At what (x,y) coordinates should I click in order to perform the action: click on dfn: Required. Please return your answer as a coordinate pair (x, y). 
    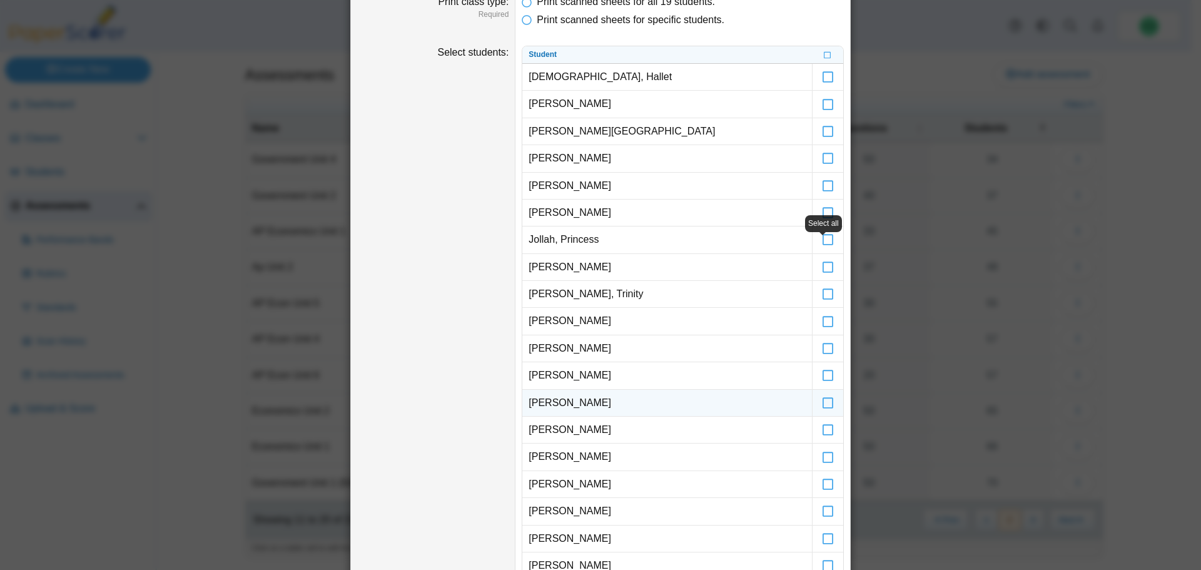
    Looking at the image, I should click on (433, 14).